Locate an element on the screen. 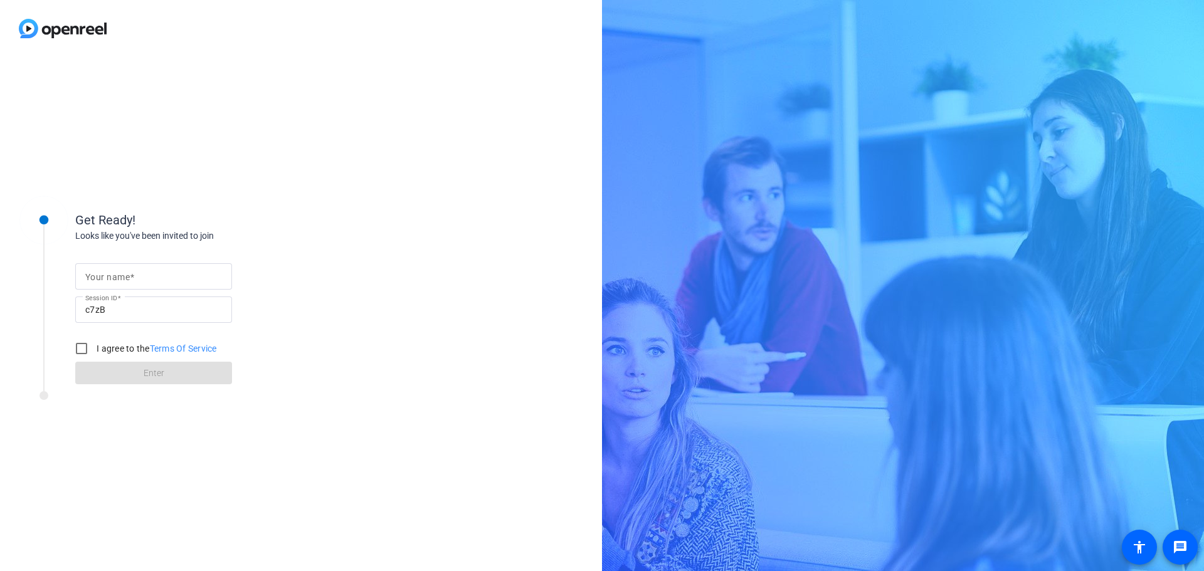 The height and width of the screenshot is (571, 1204). mat-icon: message is located at coordinates (1180, 547).